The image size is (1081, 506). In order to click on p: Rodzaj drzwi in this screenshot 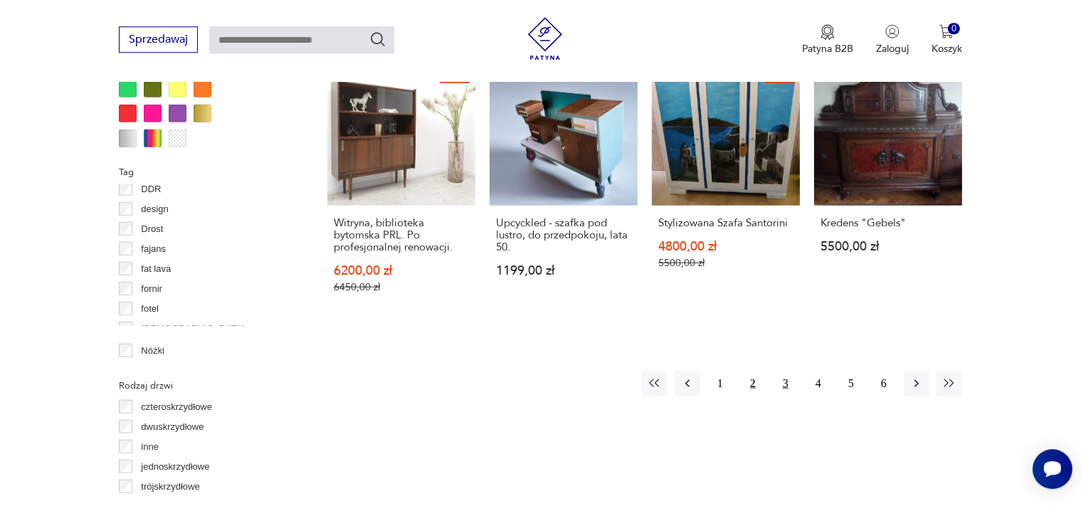, I will do `click(206, 385)`.